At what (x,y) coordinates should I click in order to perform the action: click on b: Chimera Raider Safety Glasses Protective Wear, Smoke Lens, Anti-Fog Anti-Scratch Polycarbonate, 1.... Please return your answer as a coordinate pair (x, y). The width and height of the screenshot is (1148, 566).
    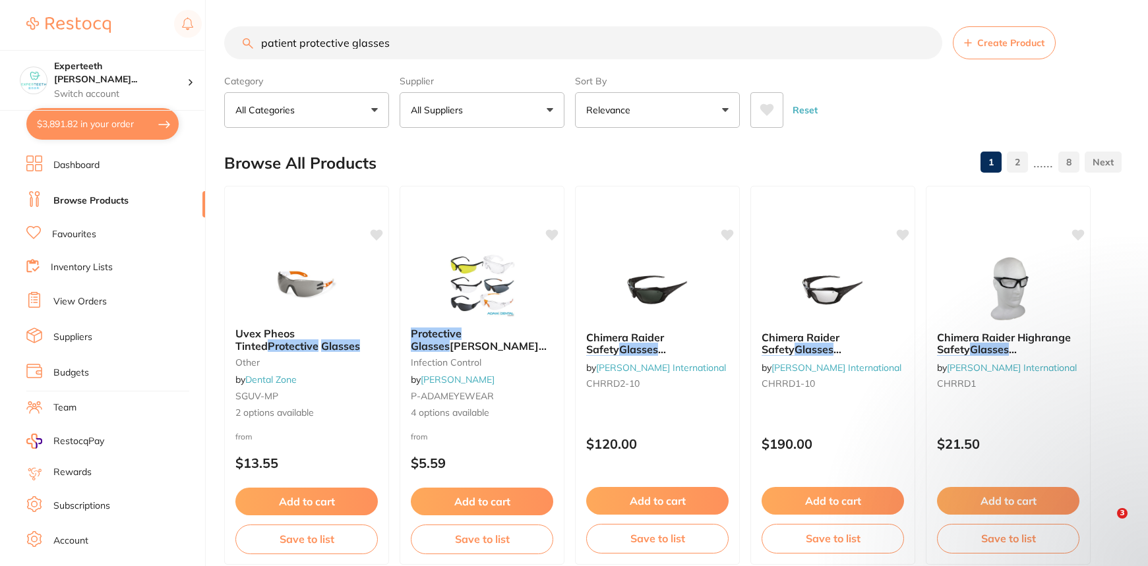
    Looking at the image, I should click on (657, 343).